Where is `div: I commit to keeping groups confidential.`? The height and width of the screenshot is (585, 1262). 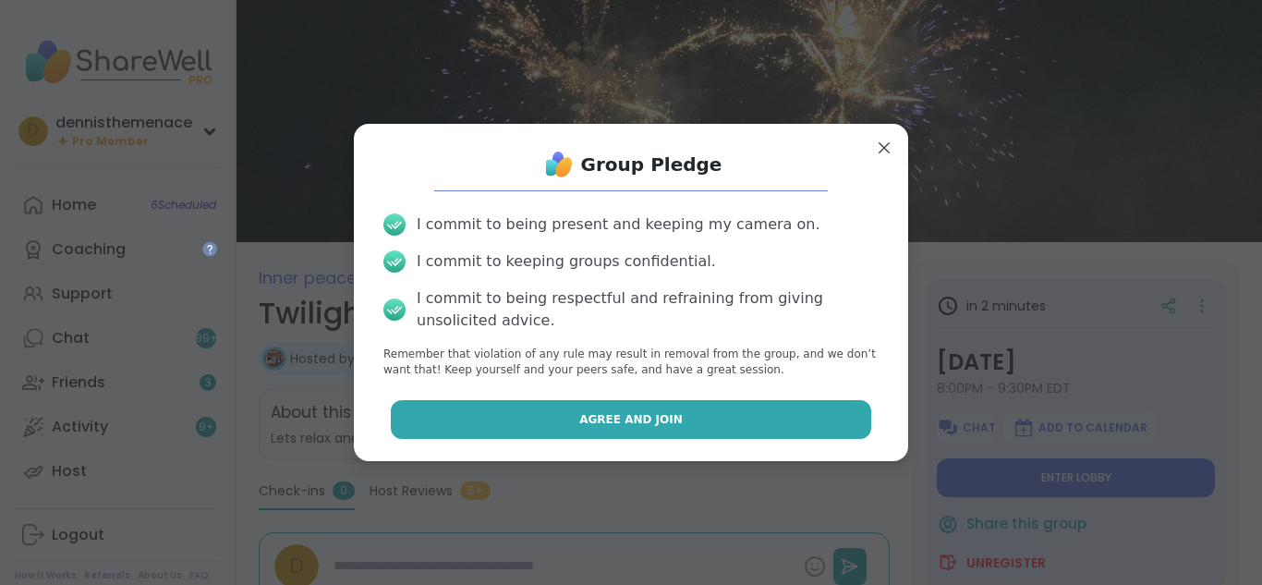 div: I commit to keeping groups confidential. is located at coordinates (566, 261).